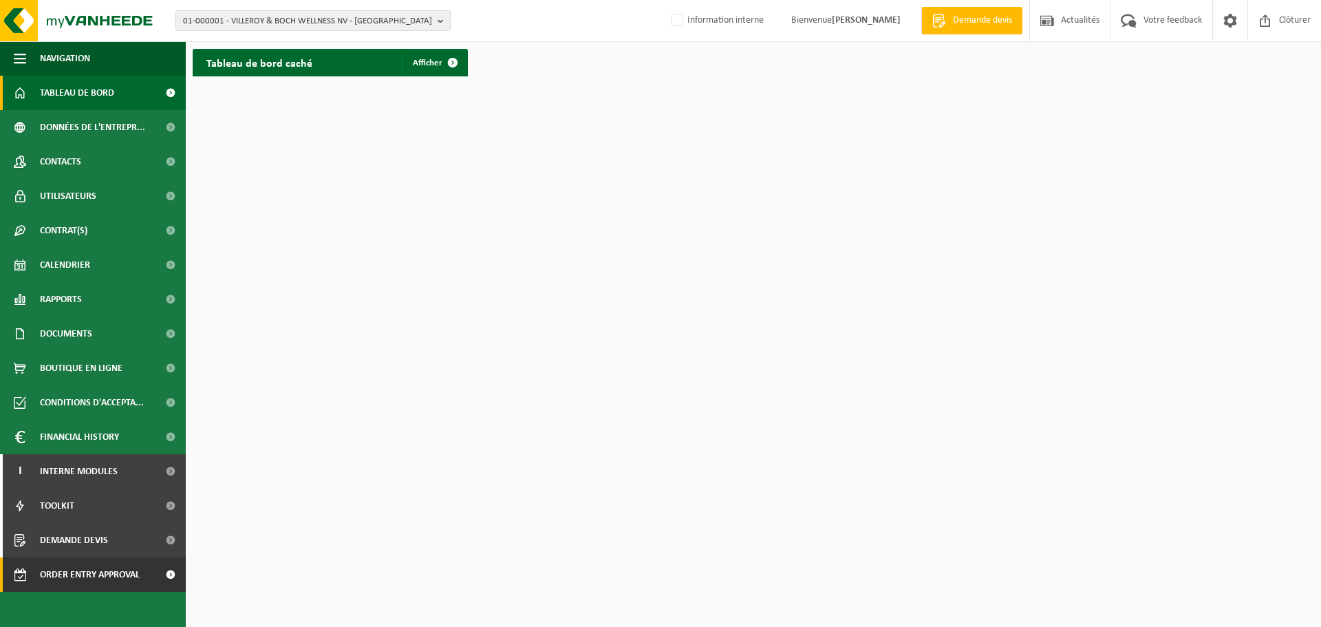 The width and height of the screenshot is (1321, 627). I want to click on span: Financial History, so click(79, 437).